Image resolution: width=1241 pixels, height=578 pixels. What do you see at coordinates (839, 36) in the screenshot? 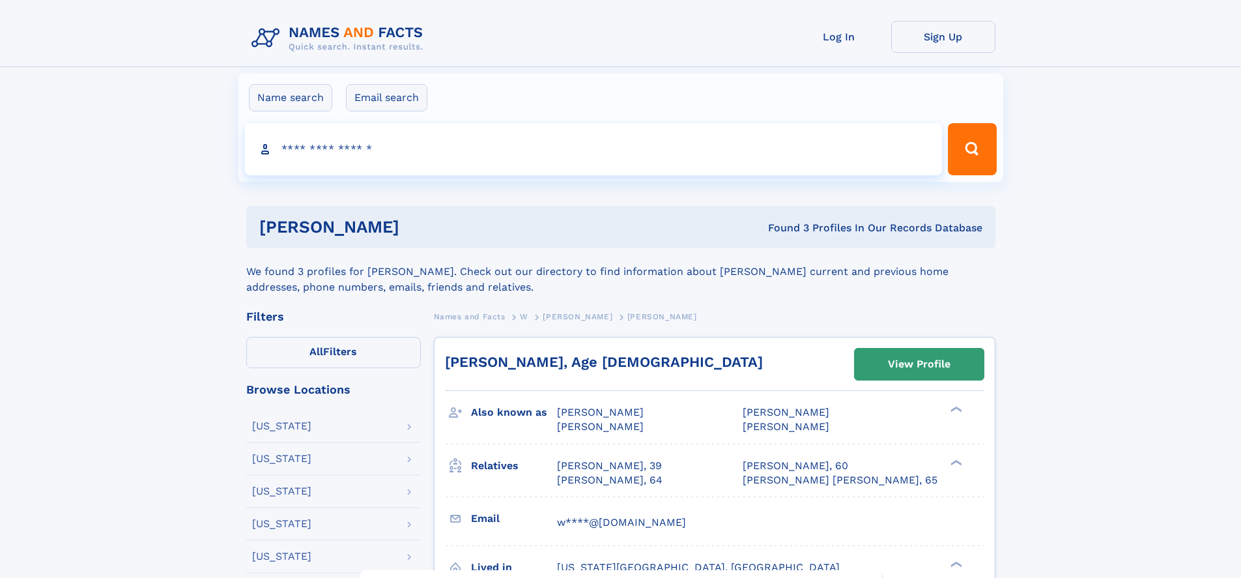
I see `a: Log In` at bounding box center [839, 36].